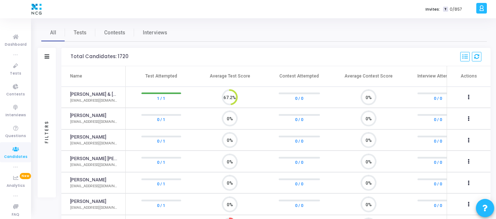 The height and width of the screenshot is (219, 496). Describe the element at coordinates (161, 98) in the screenshot. I see `a: 1 / 1` at that location.